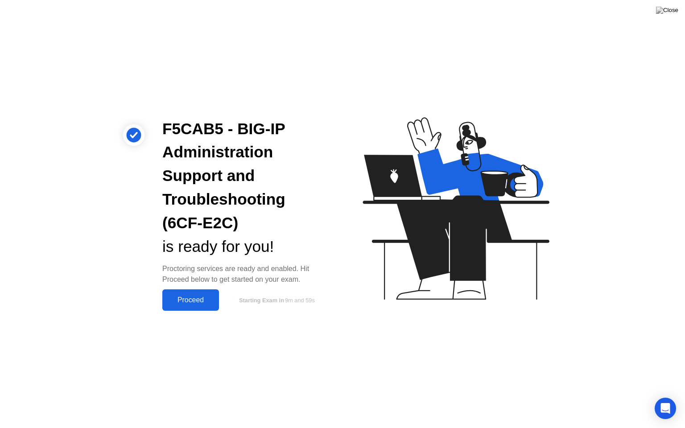 This screenshot has height=428, width=685. Describe the element at coordinates (300, 300) in the screenshot. I see `span: 9m and 59s` at that location.